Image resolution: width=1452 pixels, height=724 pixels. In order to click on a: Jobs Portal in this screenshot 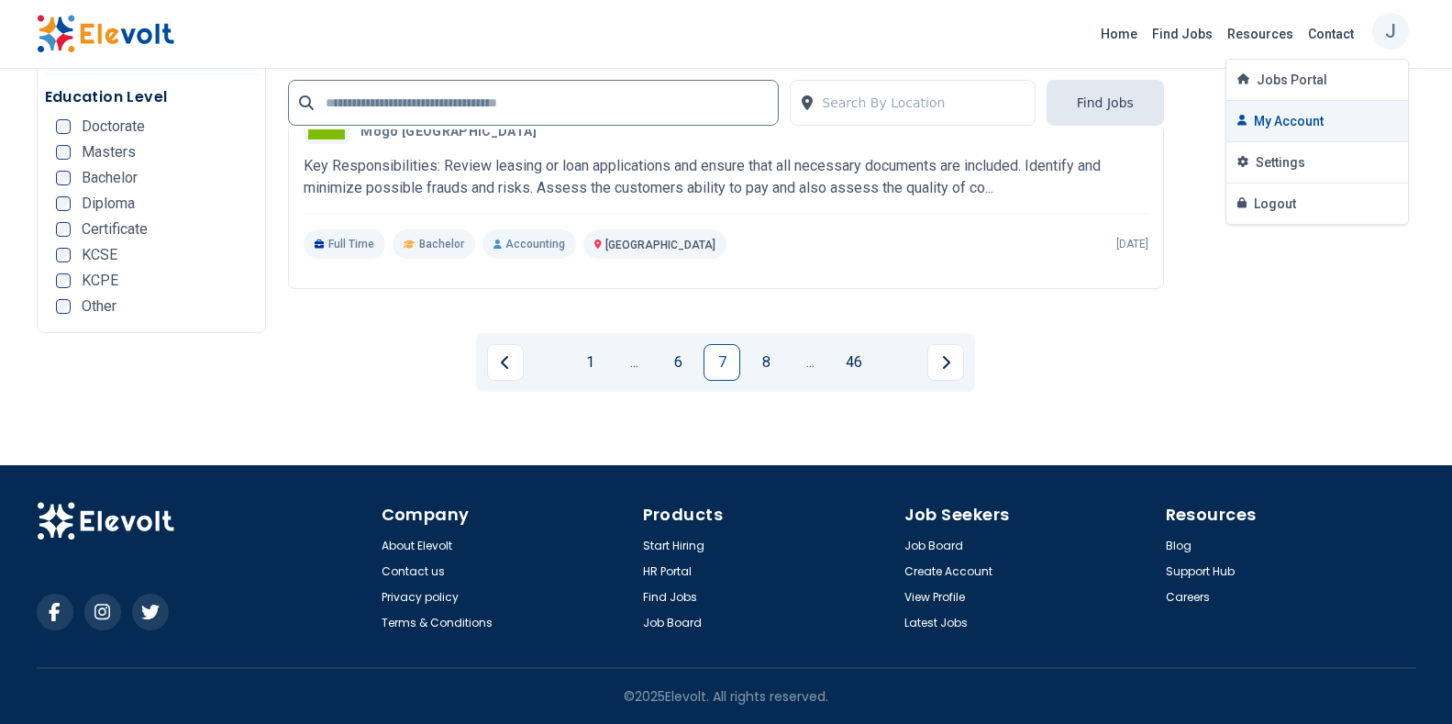, I will do `click(1317, 80)`.